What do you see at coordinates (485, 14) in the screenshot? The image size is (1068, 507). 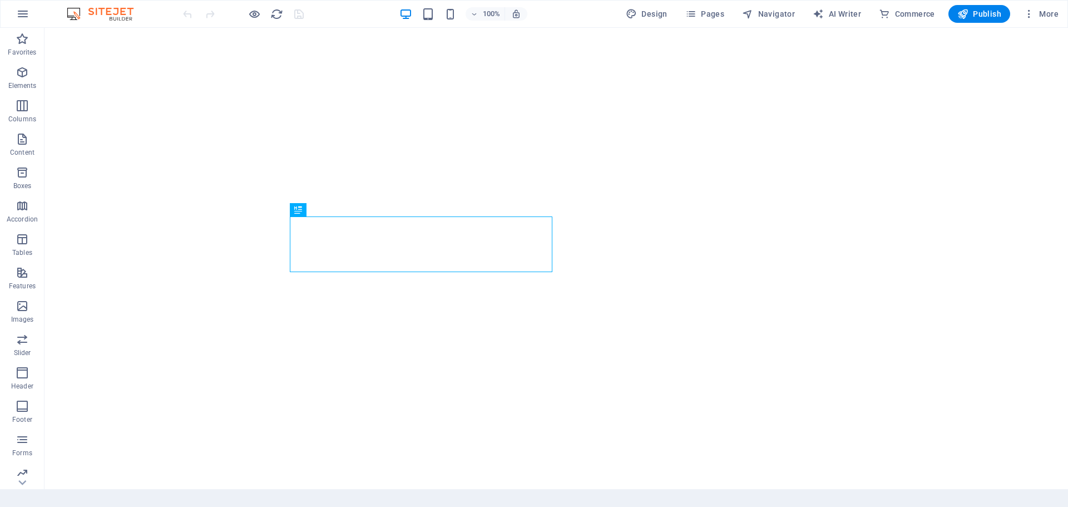 I see `button: 100%` at bounding box center [485, 14].